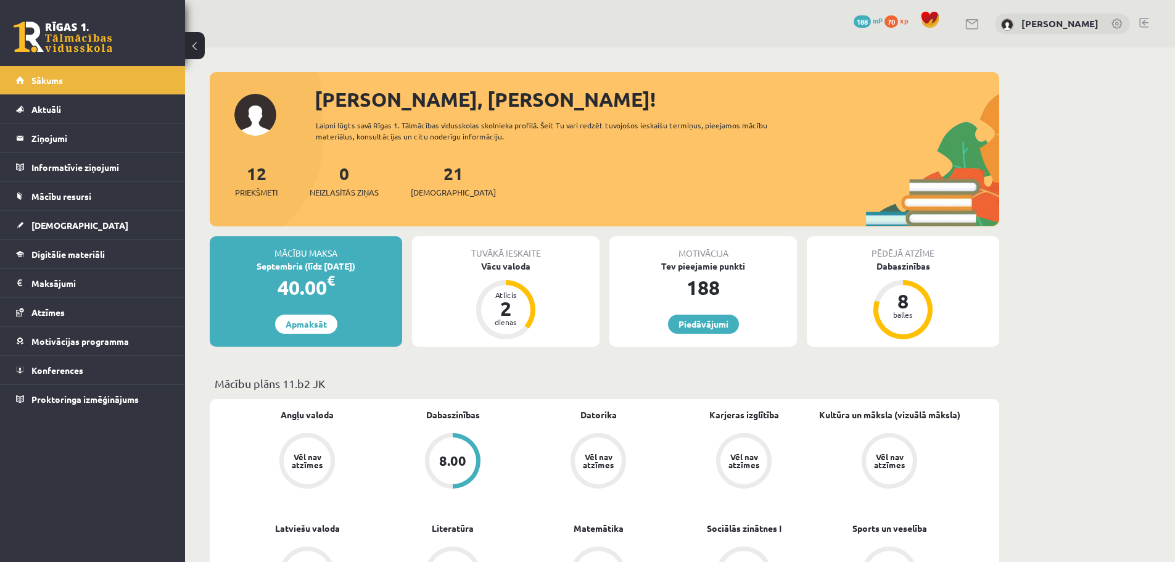  Describe the element at coordinates (306, 324) in the screenshot. I see `a: Apmaksāt` at that location.